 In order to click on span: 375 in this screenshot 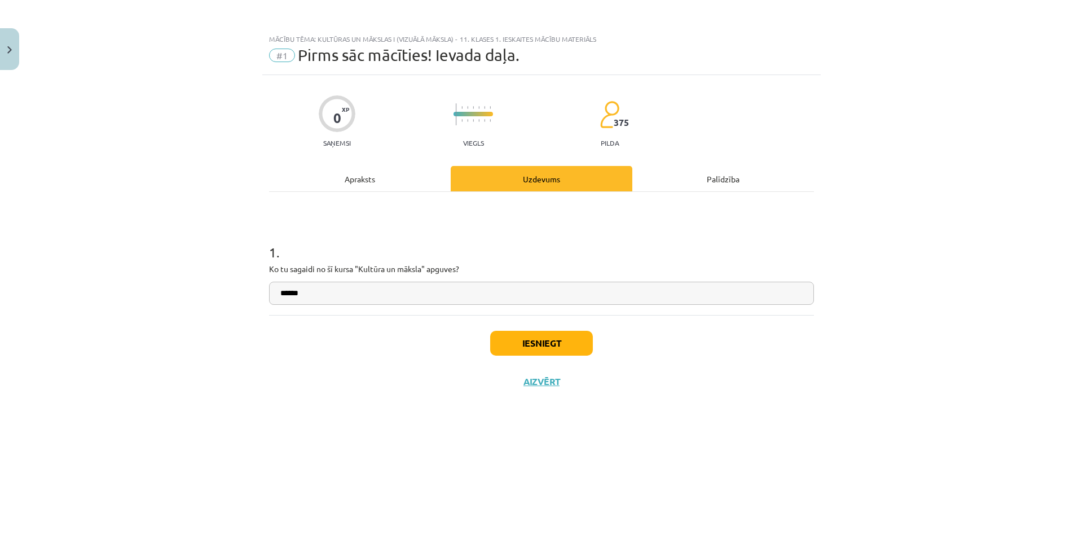, I will do `click(621, 122)`.